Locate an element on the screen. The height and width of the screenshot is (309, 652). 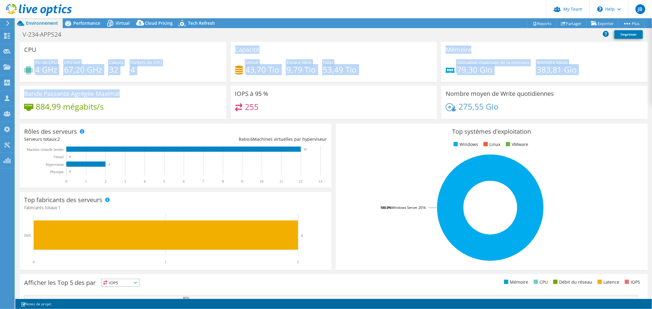
li: VMware is located at coordinates (516, 145).